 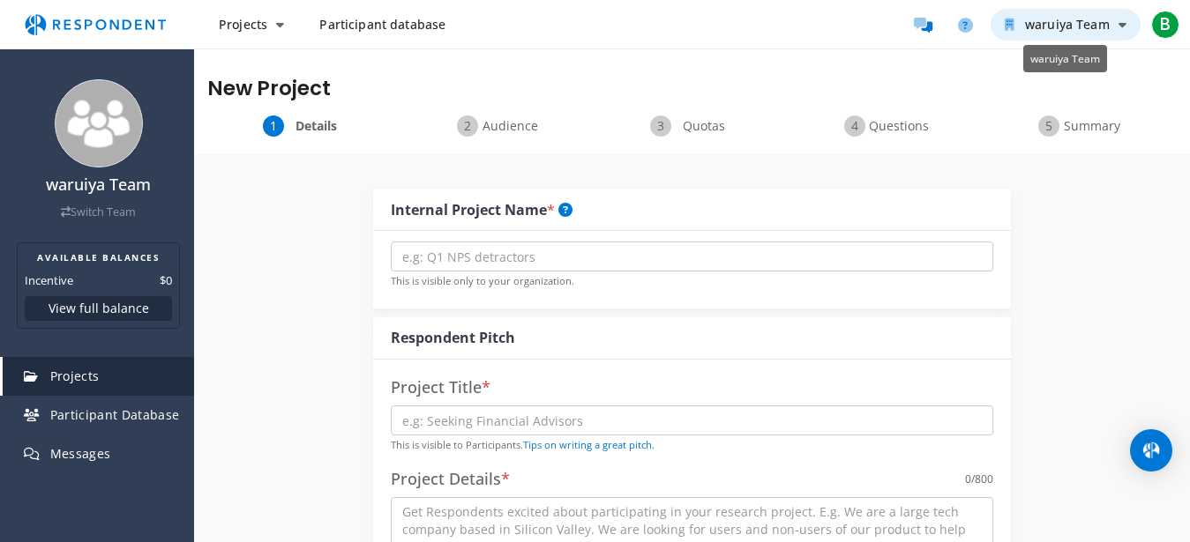 What do you see at coordinates (1165, 25) in the screenshot?
I see `button: B` at bounding box center [1165, 25].